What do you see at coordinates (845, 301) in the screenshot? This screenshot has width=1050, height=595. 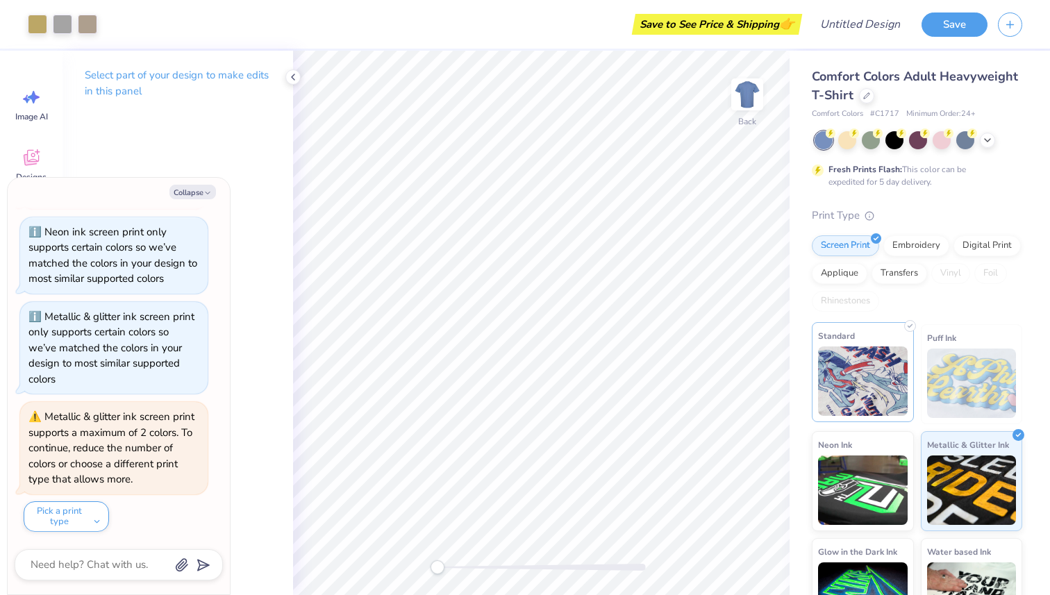 I see `div: Rhinestones` at bounding box center [845, 301].